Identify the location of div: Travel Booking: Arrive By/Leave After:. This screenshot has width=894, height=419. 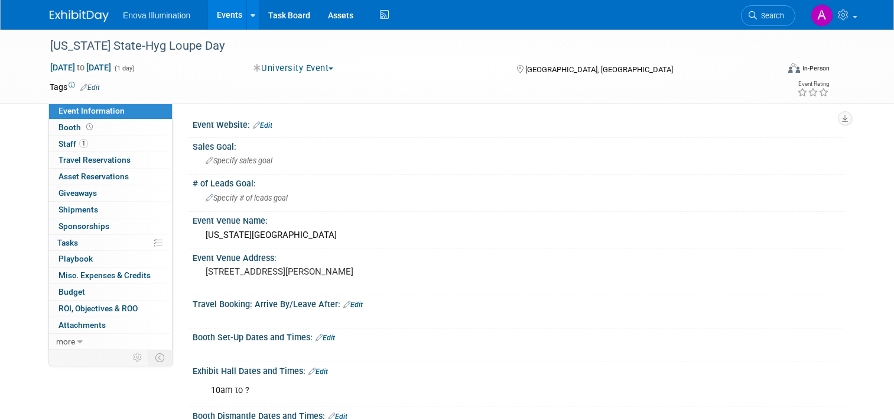
(518, 303).